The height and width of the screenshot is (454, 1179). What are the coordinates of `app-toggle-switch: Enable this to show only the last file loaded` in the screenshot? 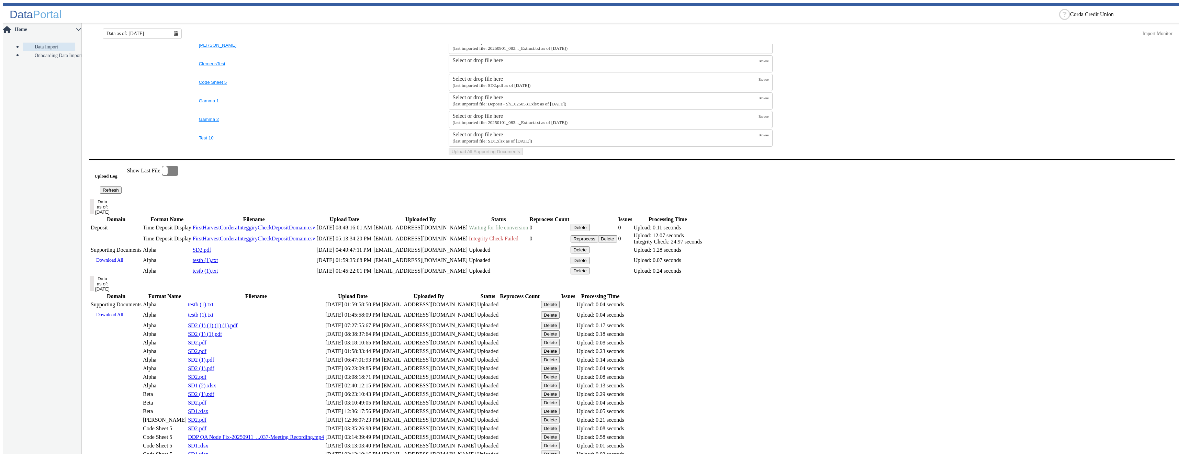 It's located at (153, 180).